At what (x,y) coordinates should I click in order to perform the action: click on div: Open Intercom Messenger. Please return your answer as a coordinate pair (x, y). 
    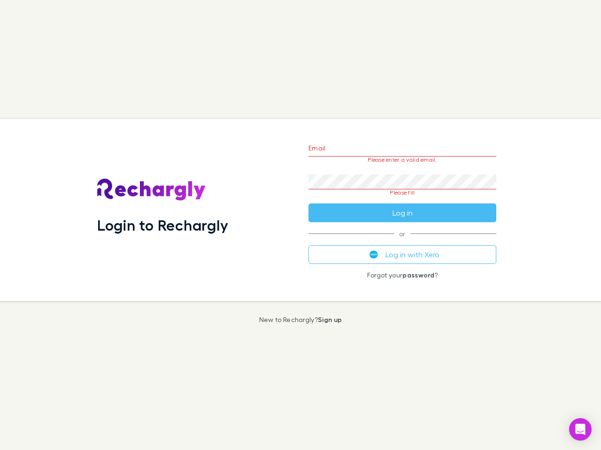
    Looking at the image, I should click on (580, 430).